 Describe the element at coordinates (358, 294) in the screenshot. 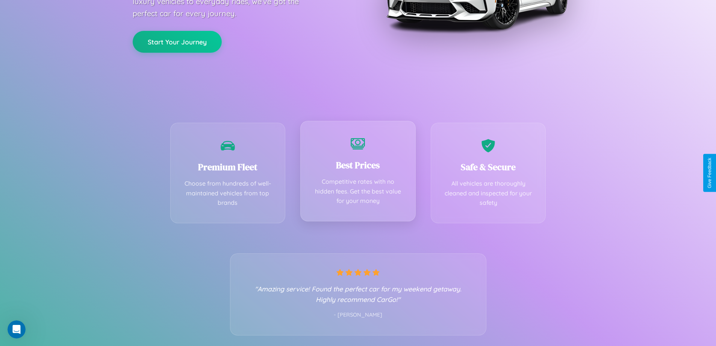

I see `p: "Amazing service! Found the perfect car for my weekend getaway. Highly recommend CarGo!"` at that location.